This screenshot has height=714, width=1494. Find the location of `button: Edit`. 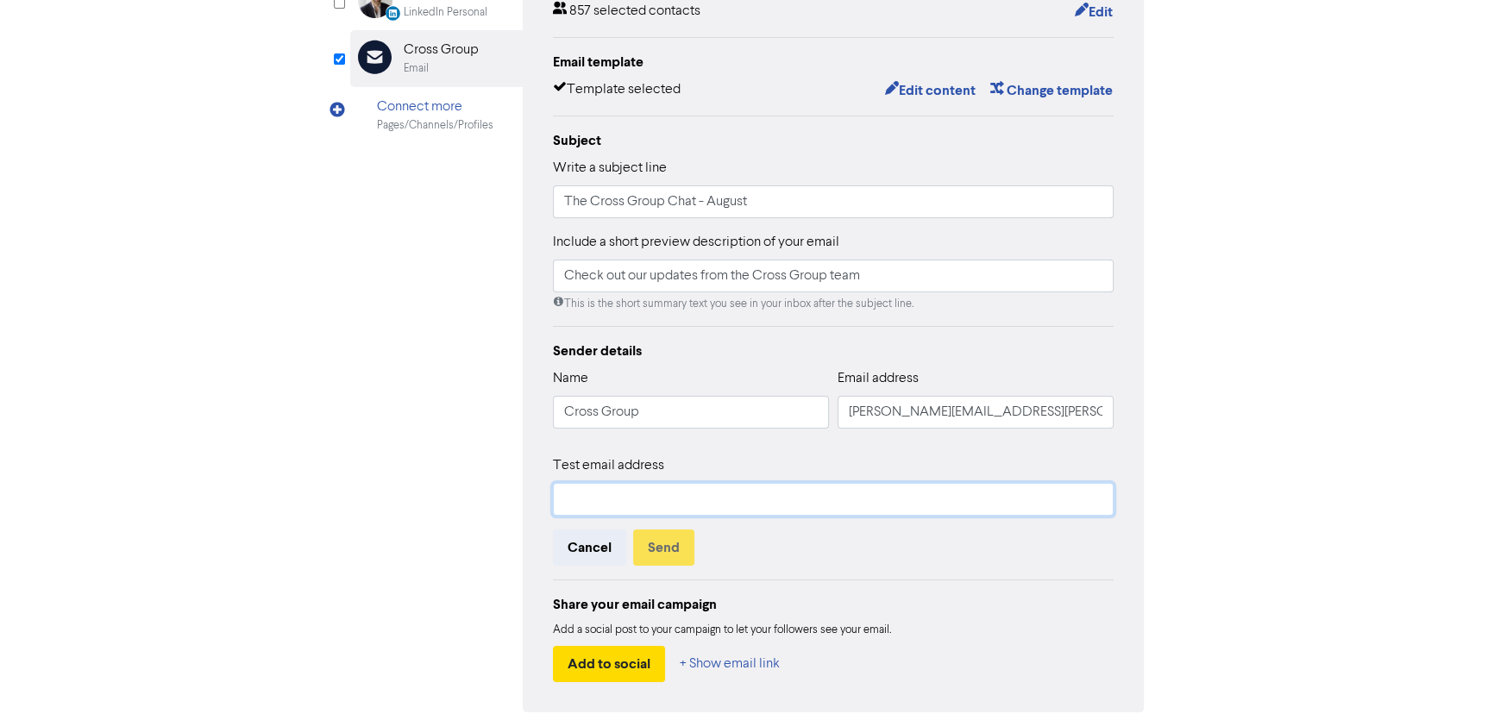

button: Edit is located at coordinates (1094, 12).